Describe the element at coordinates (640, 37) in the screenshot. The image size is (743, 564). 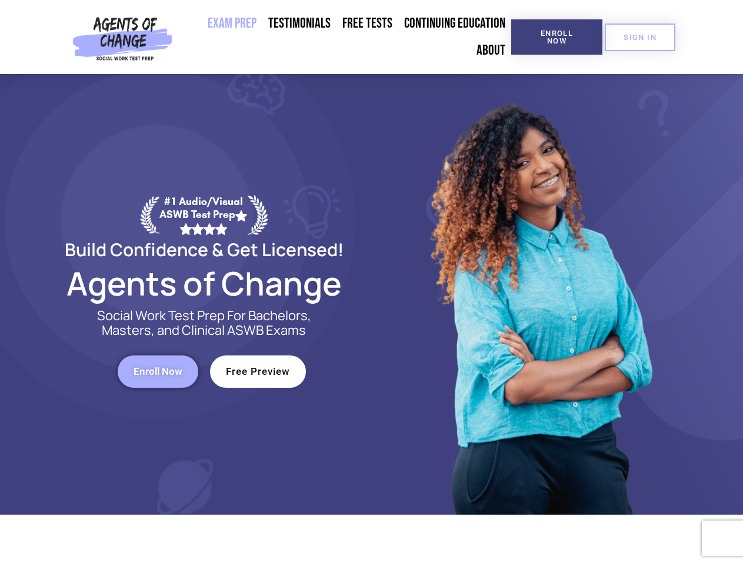
I see `span: SIGN IN` at that location.